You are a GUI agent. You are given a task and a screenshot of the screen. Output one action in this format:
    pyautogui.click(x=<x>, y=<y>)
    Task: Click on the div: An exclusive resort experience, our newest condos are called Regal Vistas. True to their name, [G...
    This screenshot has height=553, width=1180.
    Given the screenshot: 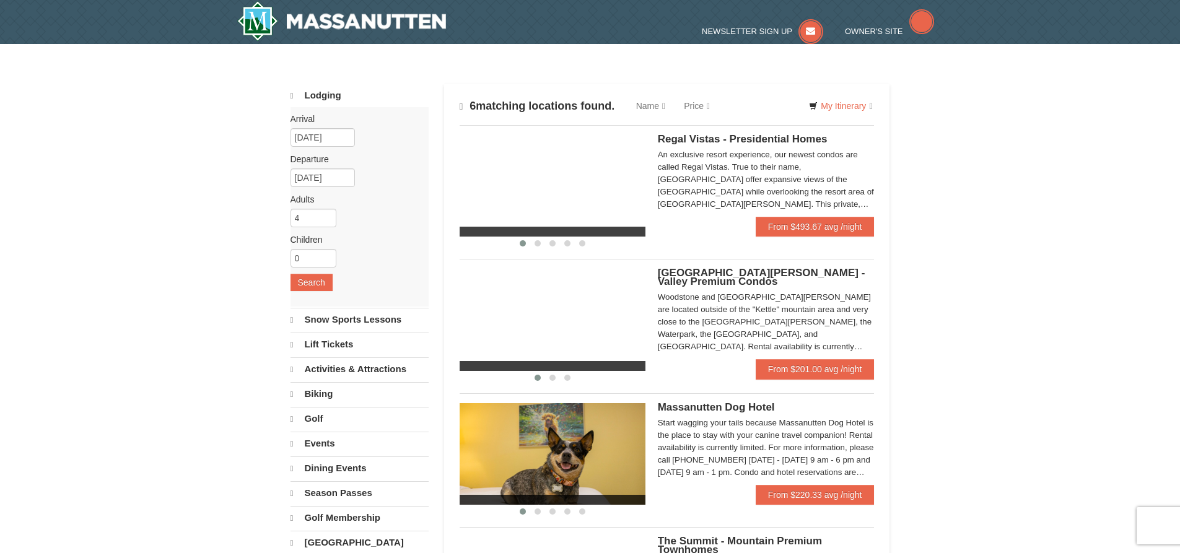 What is the action you would take?
    pyautogui.click(x=766, y=180)
    